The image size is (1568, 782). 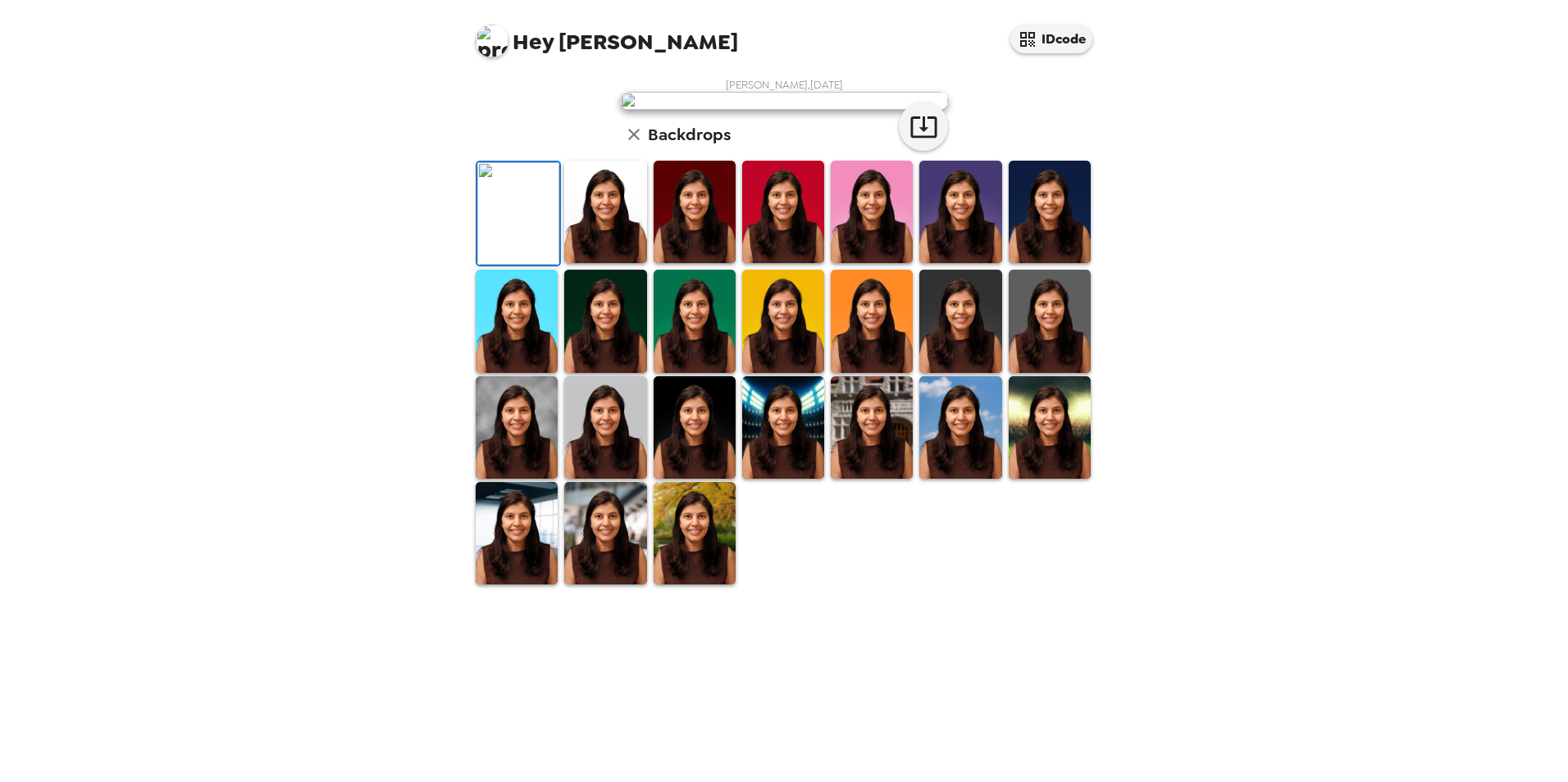 I want to click on img: profile pic, so click(x=492, y=41).